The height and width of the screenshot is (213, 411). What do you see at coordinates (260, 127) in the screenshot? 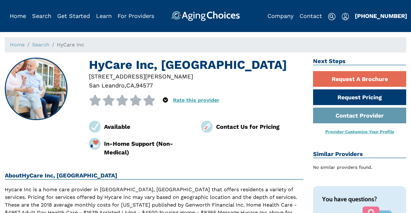
I see `div: Contact Us for Pricing` at bounding box center [260, 127].